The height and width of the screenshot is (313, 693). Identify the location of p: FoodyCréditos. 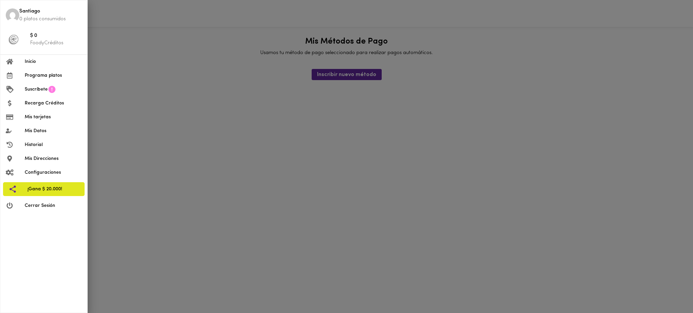
(56, 43).